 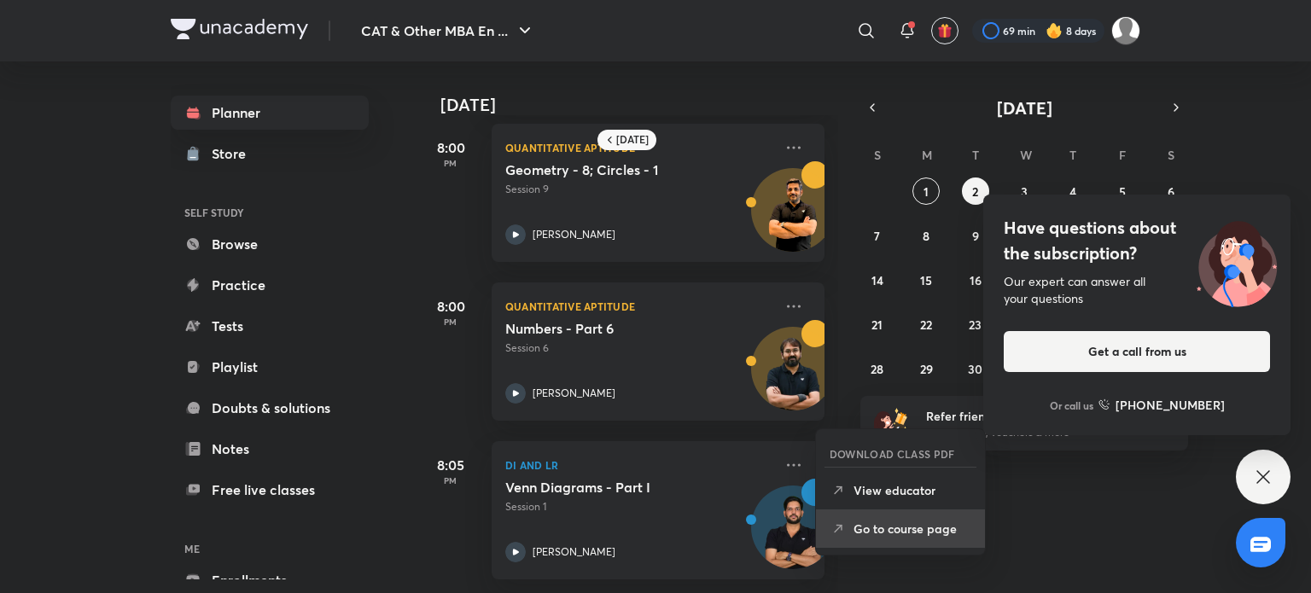 What do you see at coordinates (1137, 352) in the screenshot?
I see `button: Get a call from us` at bounding box center [1137, 352].